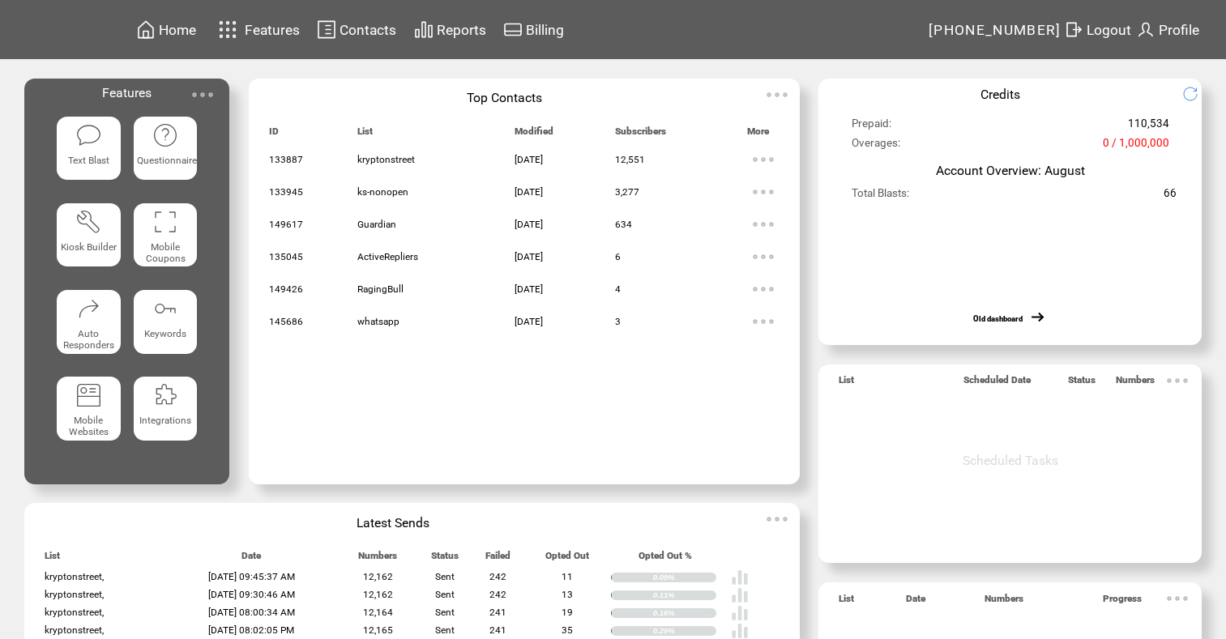 The width and height of the screenshot is (1226, 639). Describe the element at coordinates (88, 153) in the screenshot. I see `a: Text Blast` at that location.